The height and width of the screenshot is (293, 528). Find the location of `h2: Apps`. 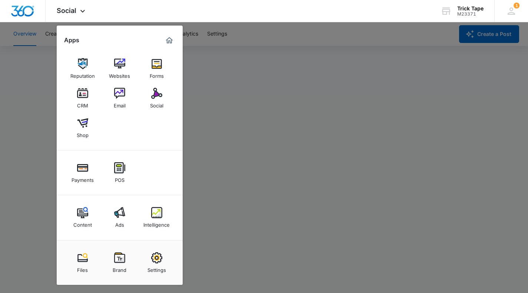

h2: Apps is located at coordinates (72, 40).